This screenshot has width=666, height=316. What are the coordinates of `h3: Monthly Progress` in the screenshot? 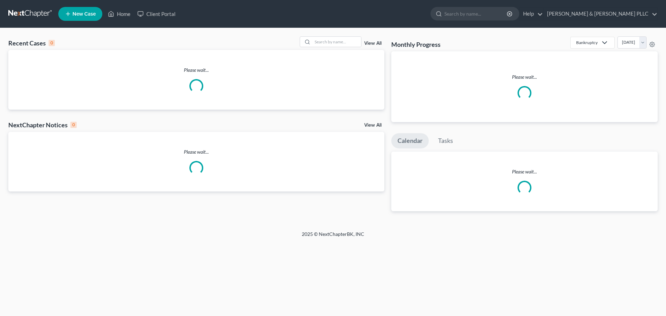 It's located at (416, 44).